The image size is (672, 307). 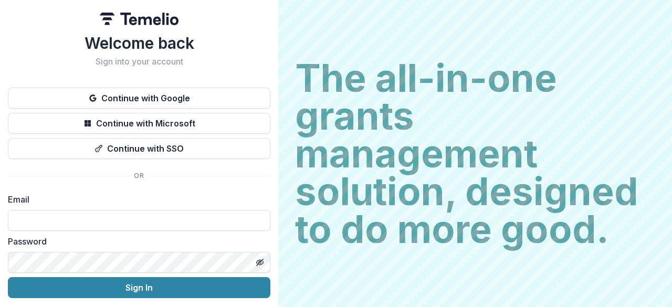 I want to click on img: Temelio, so click(x=139, y=19).